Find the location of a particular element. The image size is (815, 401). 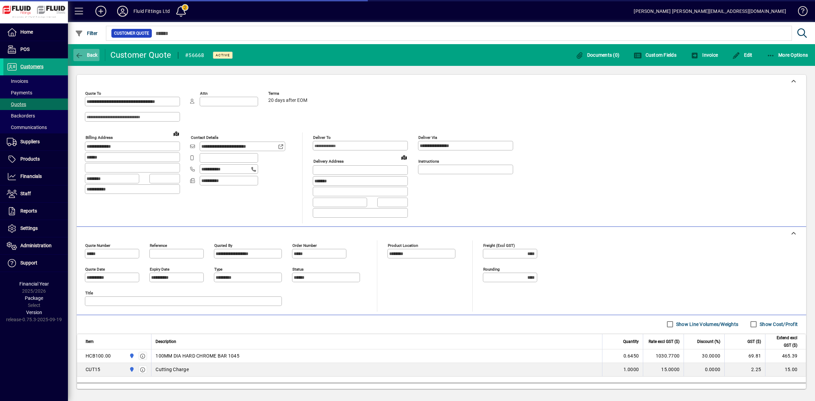

mat-label: Quote date is located at coordinates (95, 269).